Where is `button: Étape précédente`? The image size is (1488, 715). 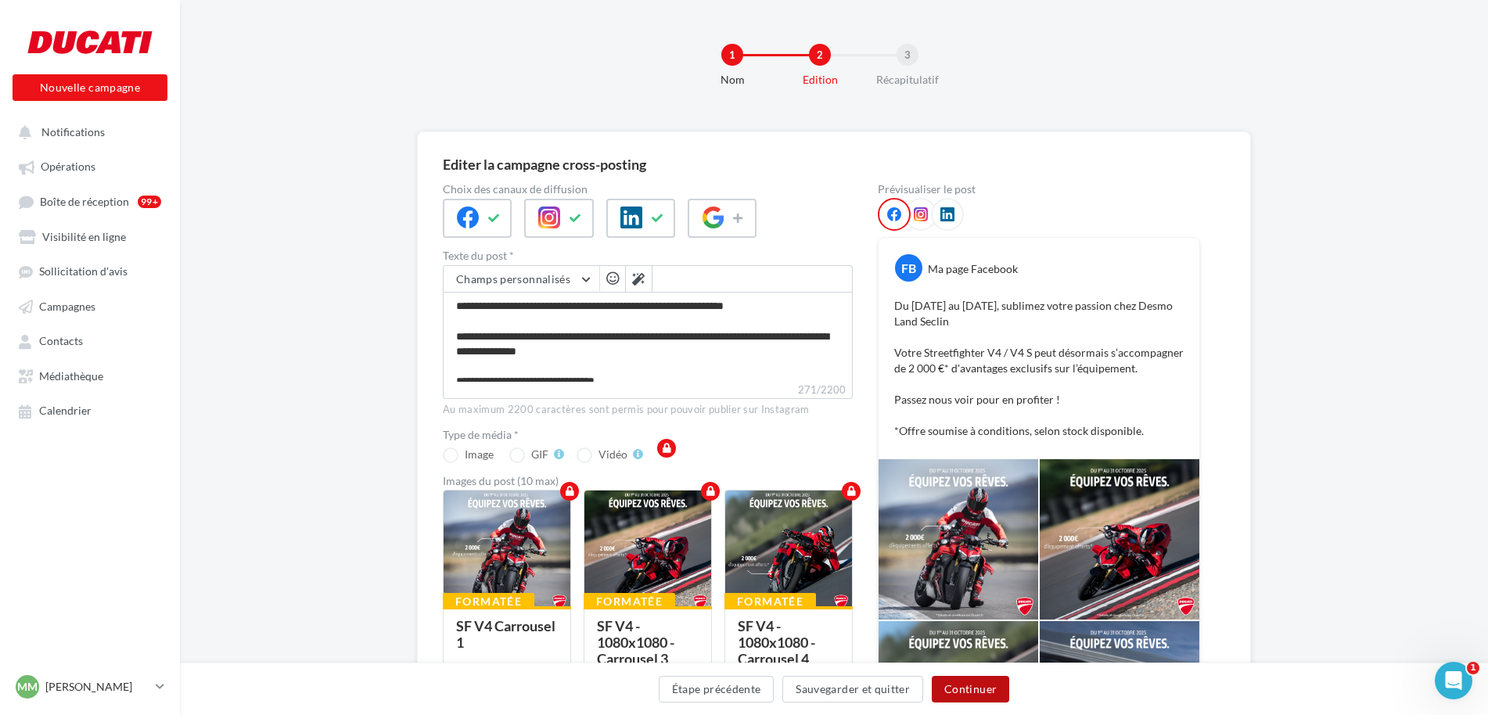 button: Étape précédente is located at coordinates (717, 689).